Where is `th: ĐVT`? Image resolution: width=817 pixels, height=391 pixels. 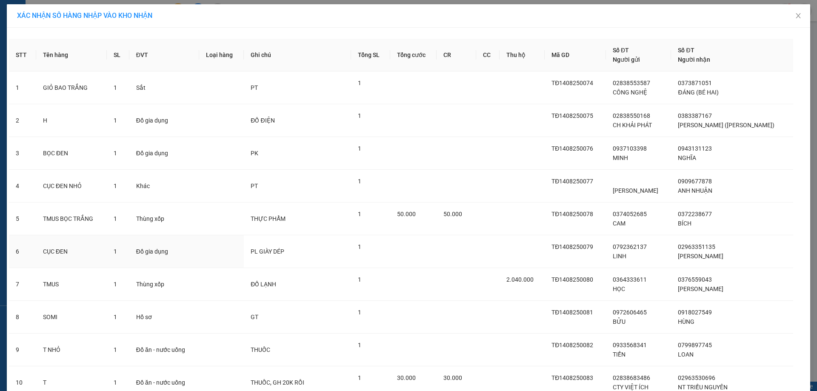 th: ĐVT is located at coordinates (164, 55).